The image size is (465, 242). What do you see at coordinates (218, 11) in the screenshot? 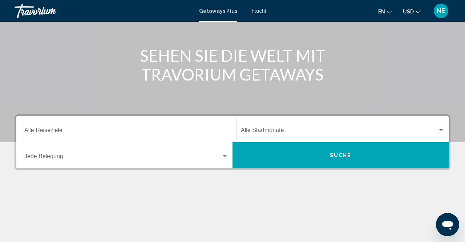
I see `a: Getaways Plus` at bounding box center [218, 11].